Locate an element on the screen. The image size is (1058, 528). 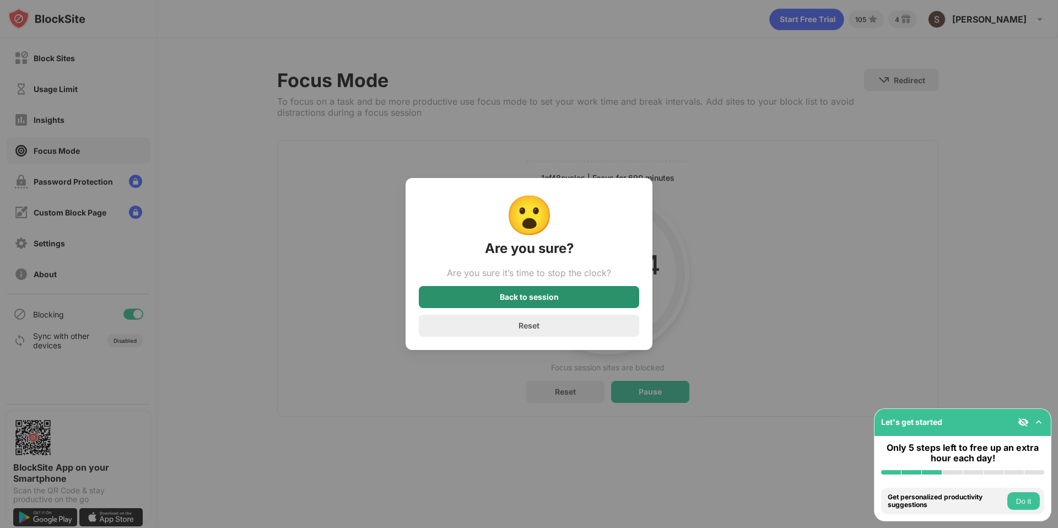
div: Are you sure? is located at coordinates (529, 249).